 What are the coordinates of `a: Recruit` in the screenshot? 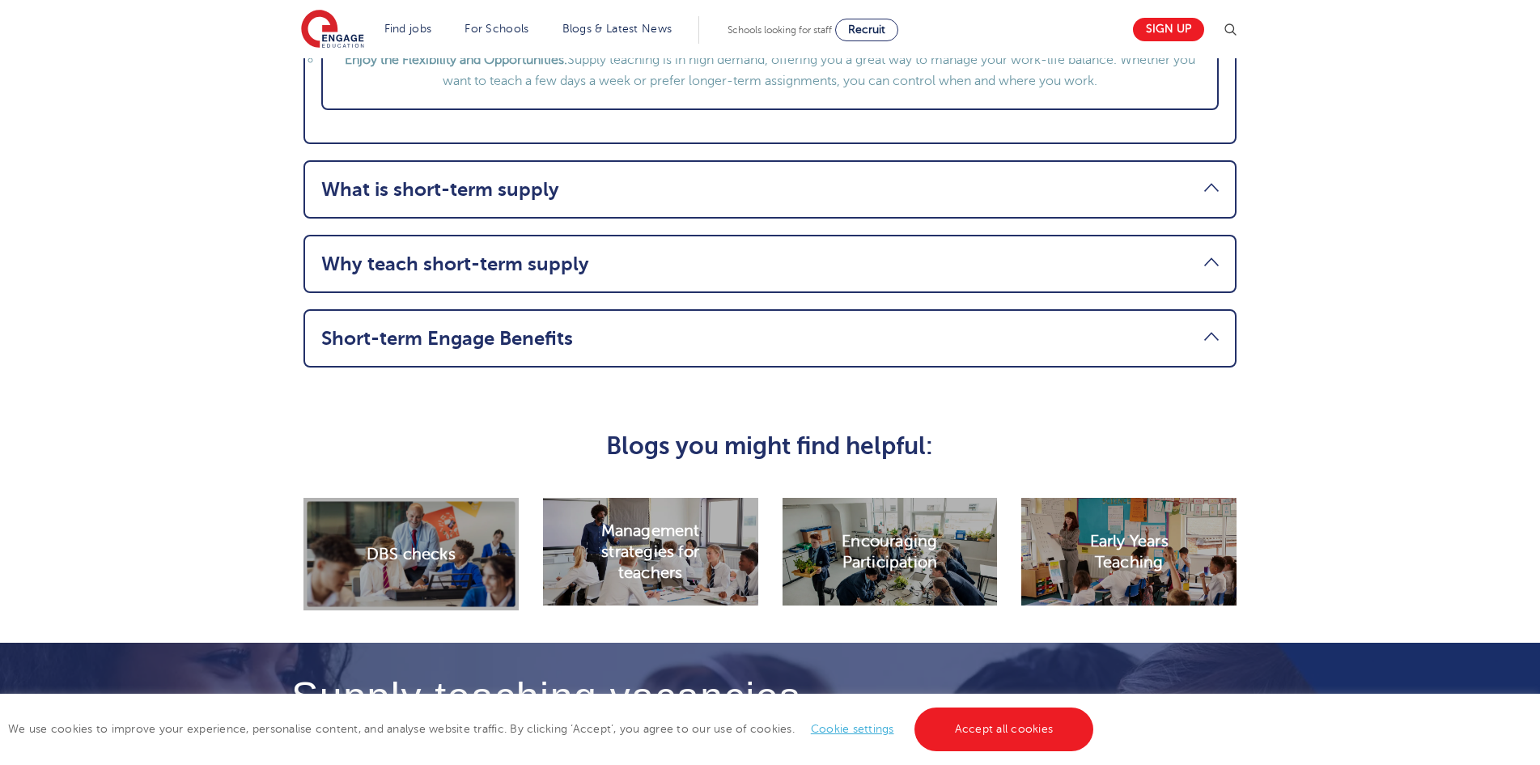 It's located at (866, 30).